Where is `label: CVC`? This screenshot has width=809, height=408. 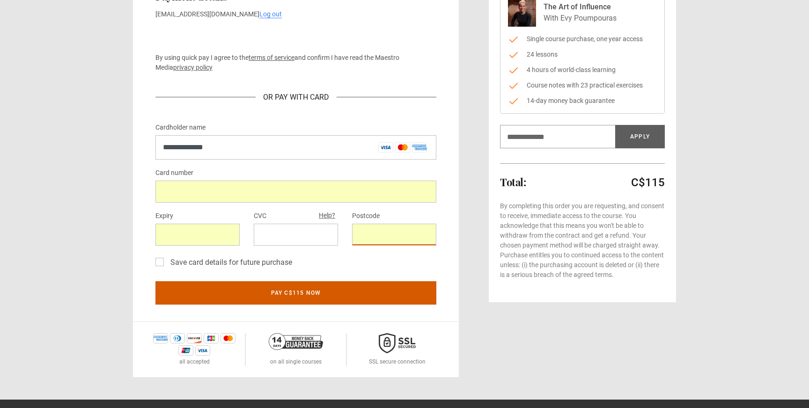
label: CVC is located at coordinates (260, 216).